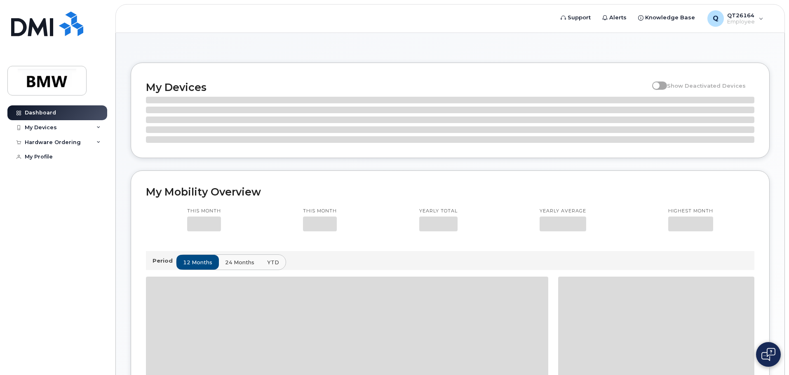 The height and width of the screenshot is (375, 789). Describe the element at coordinates (273, 262) in the screenshot. I see `span: YTD` at that location.